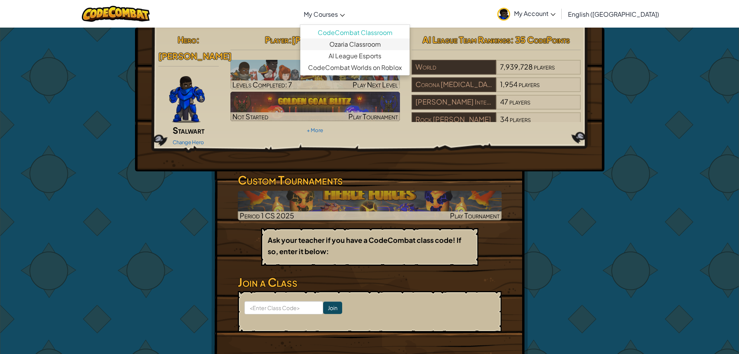 This screenshot has width=739, height=354. I want to click on a: My Account, so click(527, 14).